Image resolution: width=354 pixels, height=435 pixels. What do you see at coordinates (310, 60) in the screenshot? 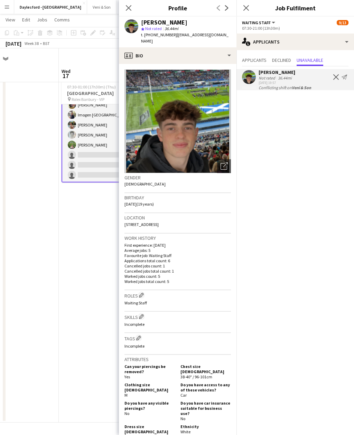
I see `span: Unavailable` at bounding box center [310, 60].